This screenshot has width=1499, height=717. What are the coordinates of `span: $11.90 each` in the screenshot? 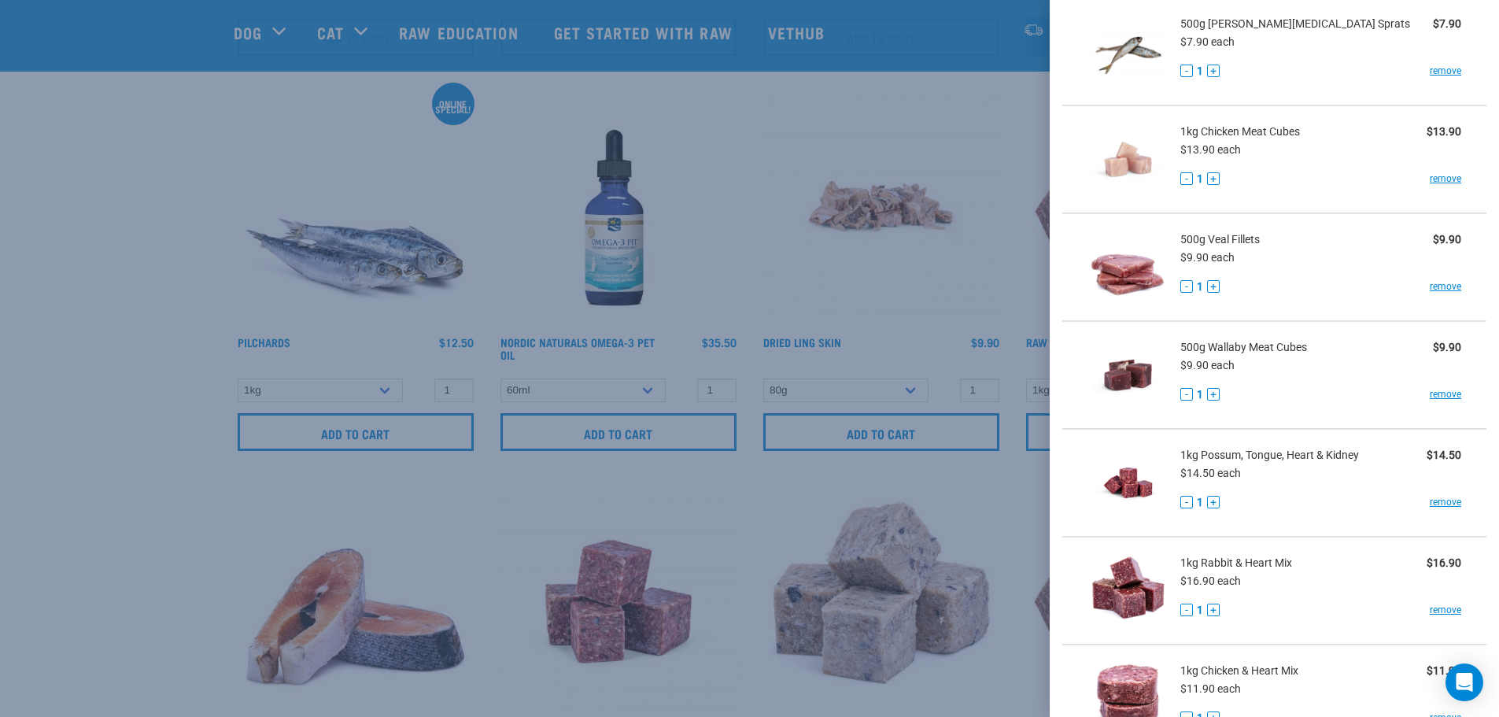 It's located at (1210, 689).